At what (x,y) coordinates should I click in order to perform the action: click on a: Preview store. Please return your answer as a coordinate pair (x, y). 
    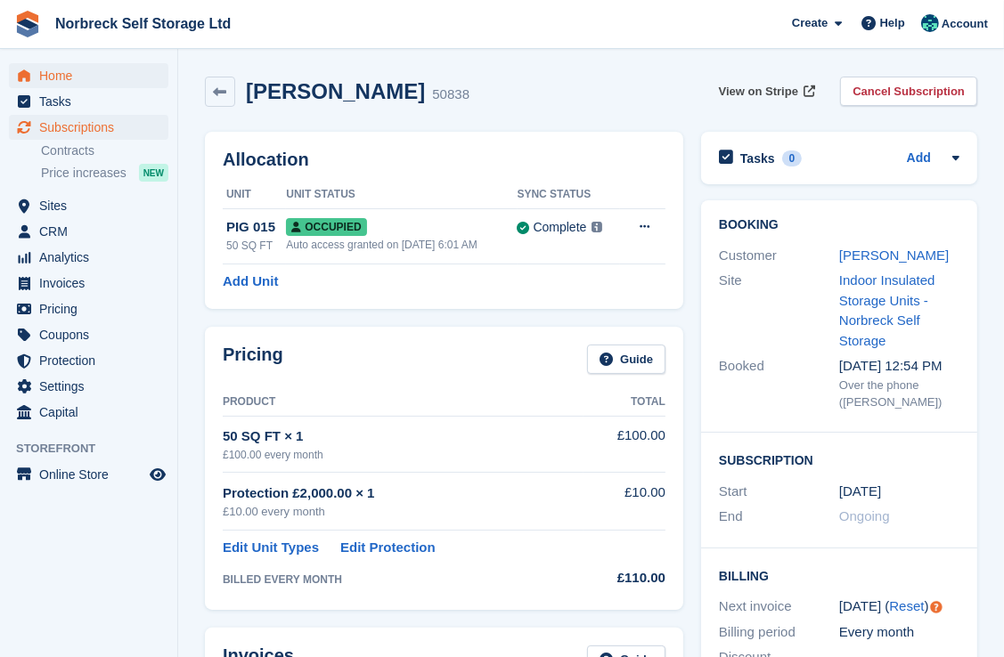
    Looking at the image, I should click on (158, 475).